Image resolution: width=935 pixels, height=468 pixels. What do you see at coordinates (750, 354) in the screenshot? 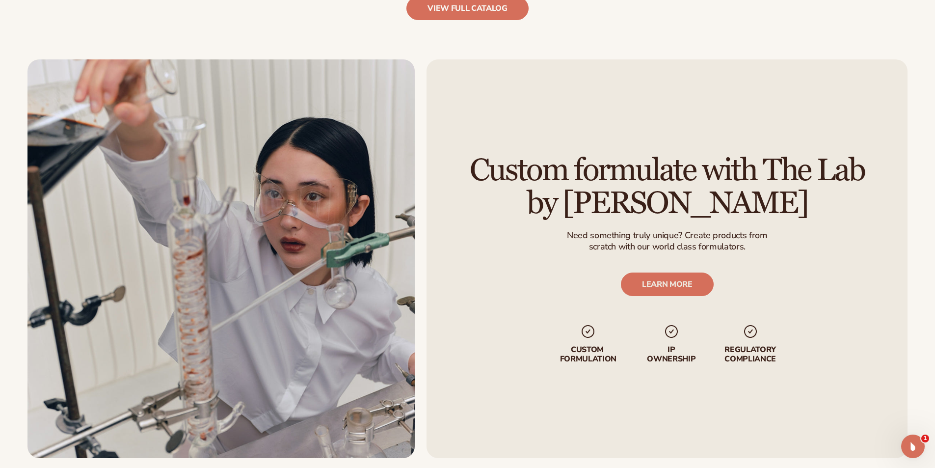
I see `p: regulatory compliance` at bounding box center [750, 354].